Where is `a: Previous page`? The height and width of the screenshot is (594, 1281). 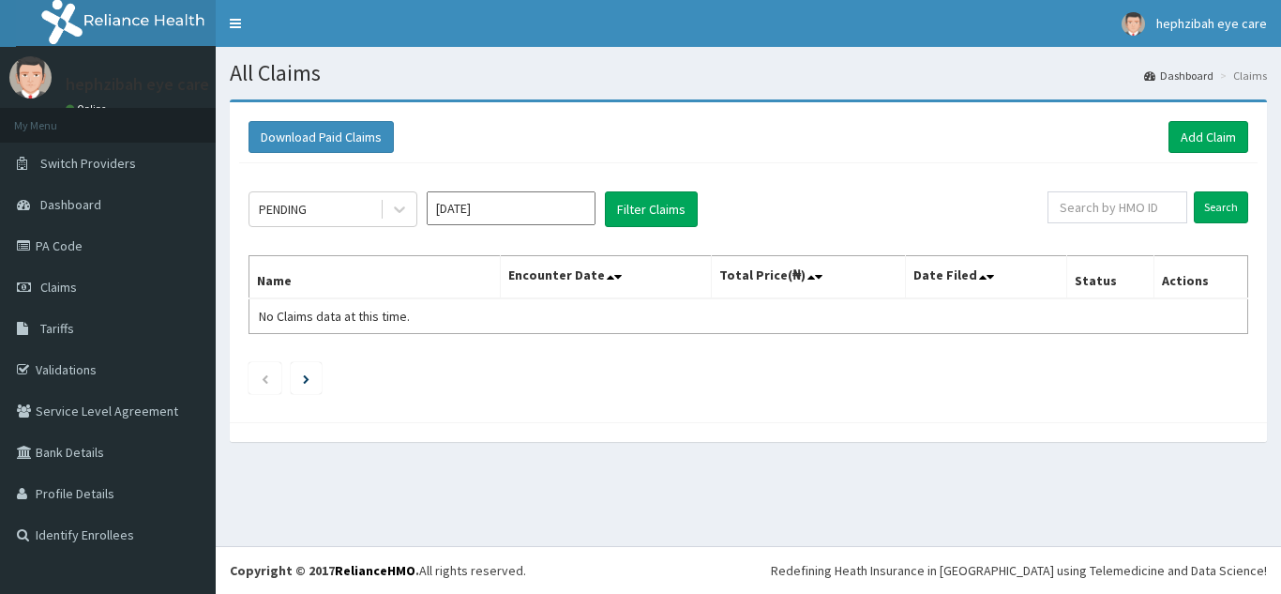 a: Previous page is located at coordinates (264, 378).